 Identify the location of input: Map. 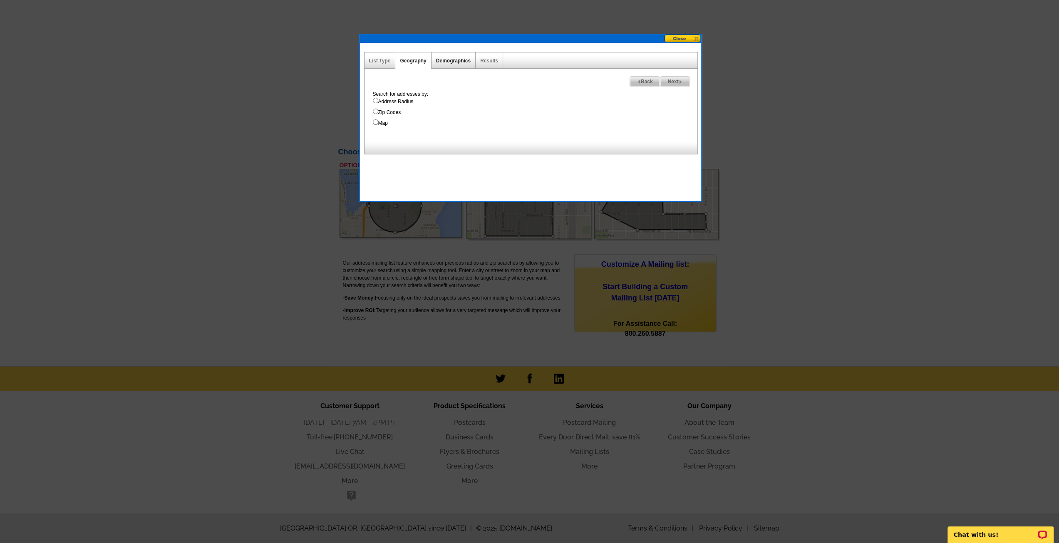
(375, 122).